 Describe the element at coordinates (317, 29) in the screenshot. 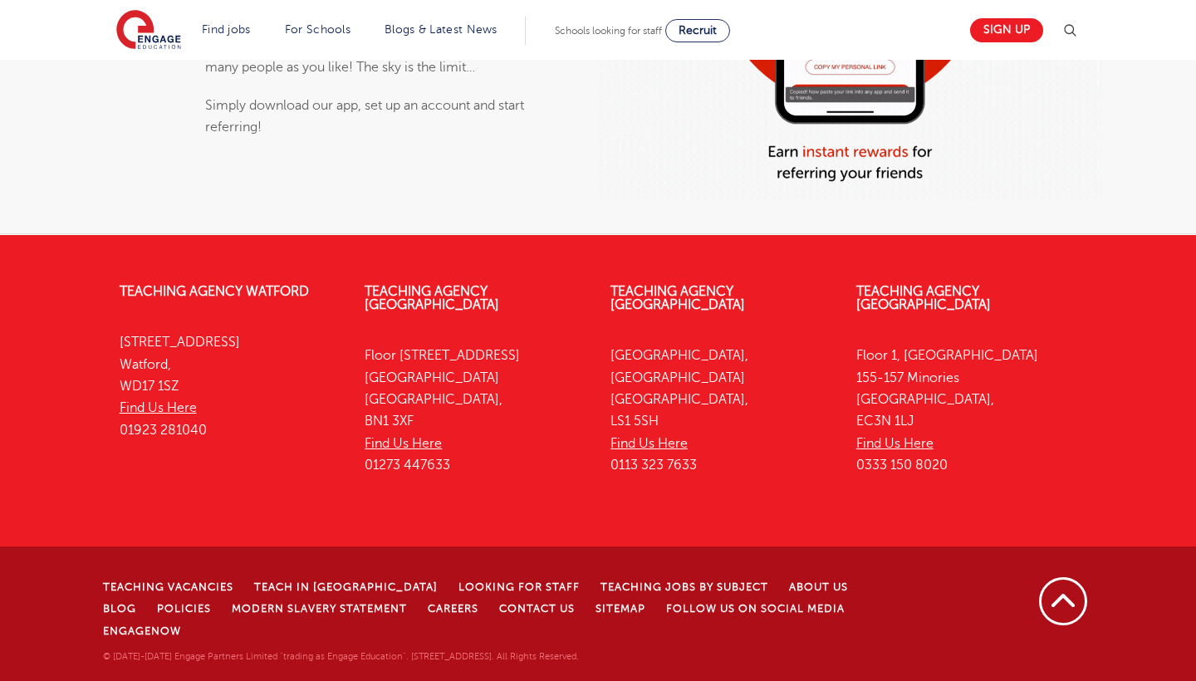

I see `a: For Schools` at that location.